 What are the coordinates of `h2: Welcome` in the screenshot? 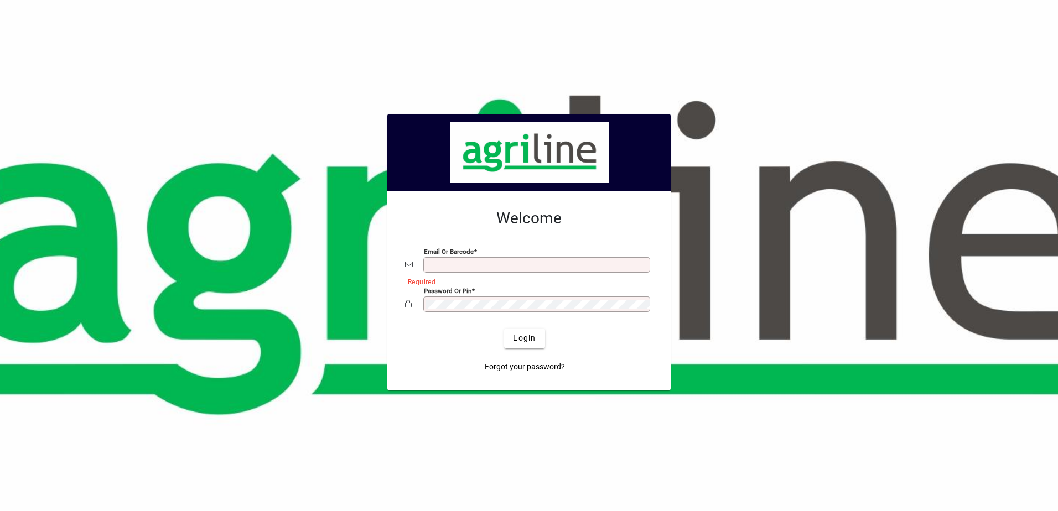 It's located at (529, 219).